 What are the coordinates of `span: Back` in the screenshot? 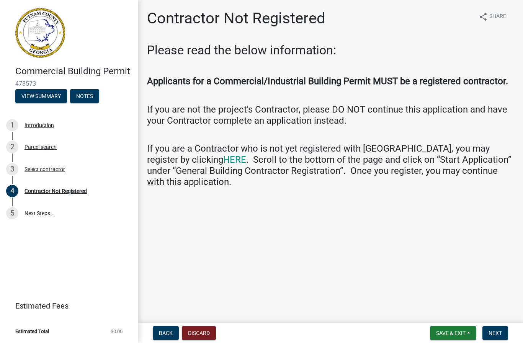 It's located at (166, 333).